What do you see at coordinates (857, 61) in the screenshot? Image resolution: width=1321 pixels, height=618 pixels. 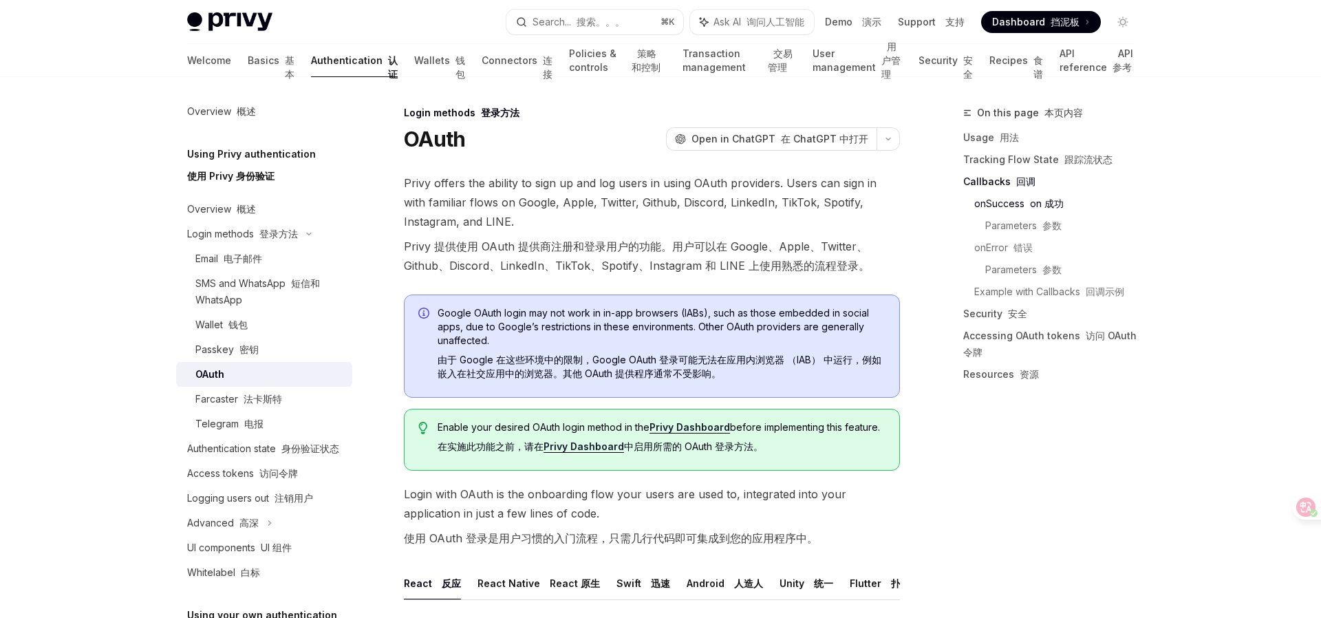 I see `a: User management 用户管理` at bounding box center [857, 61].